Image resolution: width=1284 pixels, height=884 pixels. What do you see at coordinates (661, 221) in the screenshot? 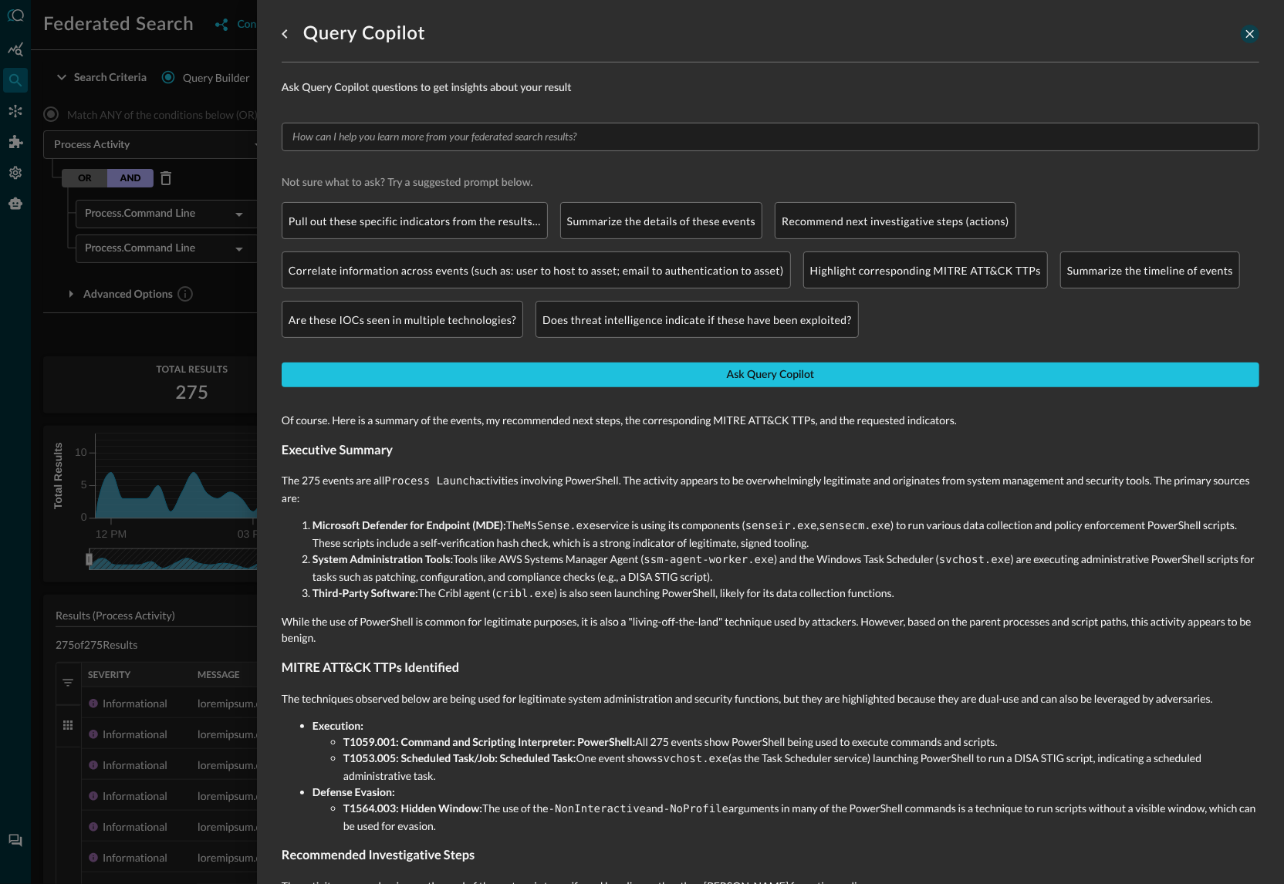
I see `p: Summarize the details of these events` at bounding box center [661, 221].